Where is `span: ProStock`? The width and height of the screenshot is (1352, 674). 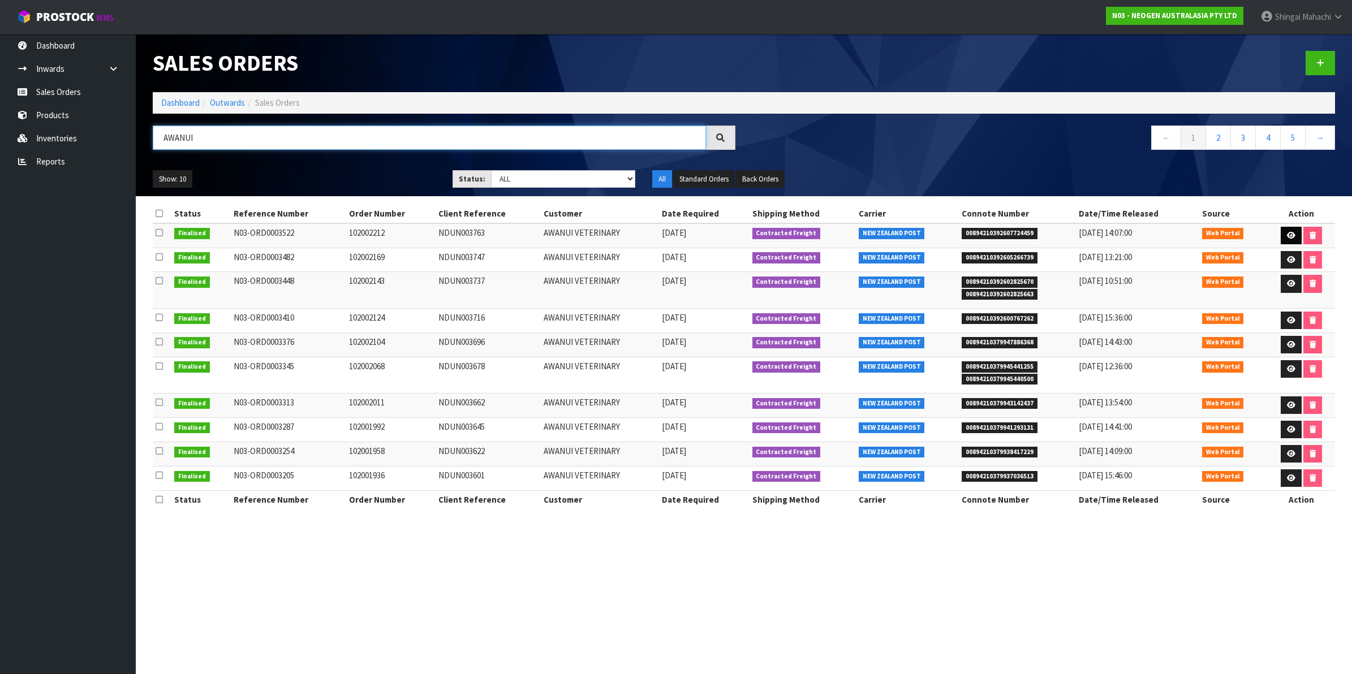
span: ProStock is located at coordinates (65, 17).